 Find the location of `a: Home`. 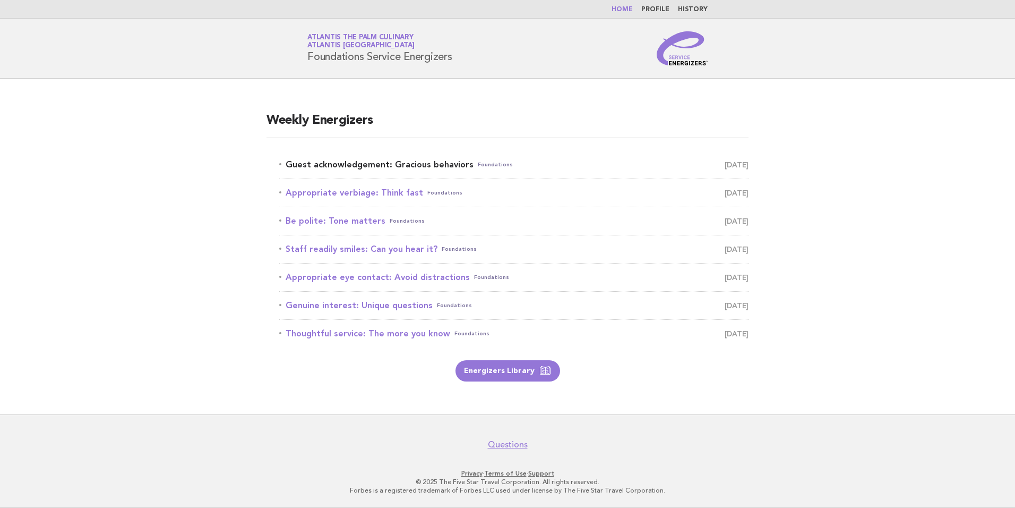

a: Home is located at coordinates (622, 10).